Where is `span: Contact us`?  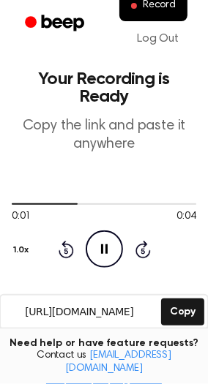 span: Contact us is located at coordinates (104, 362).